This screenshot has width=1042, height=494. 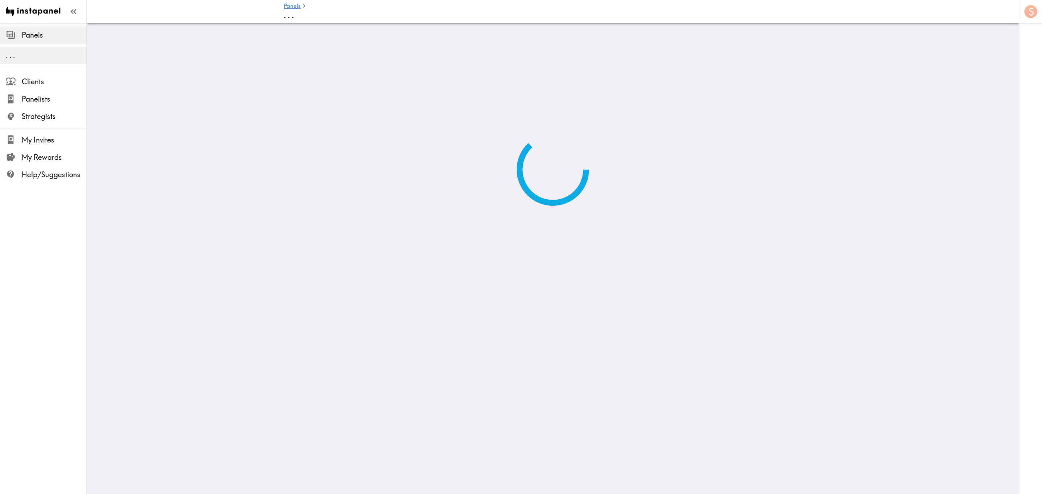 What do you see at coordinates (54, 82) in the screenshot?
I see `span: Clients` at bounding box center [54, 82].